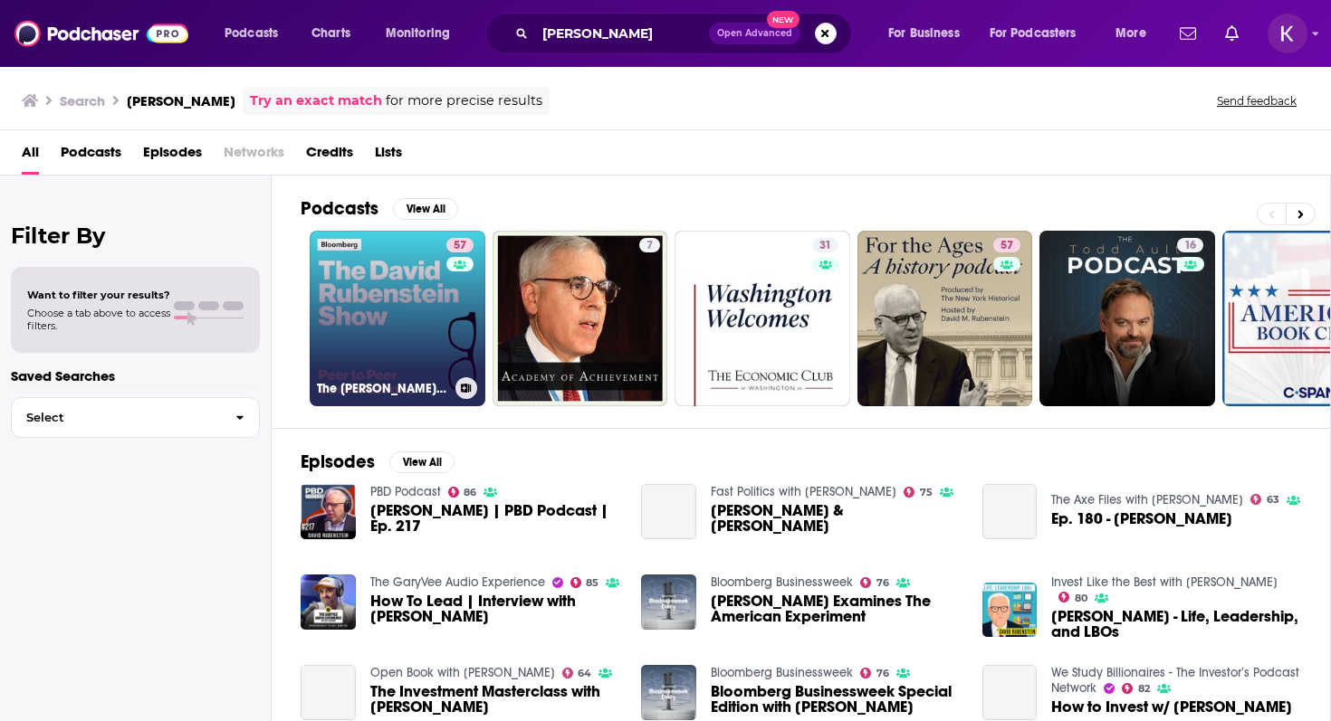 The height and width of the screenshot is (721, 1331). What do you see at coordinates (328, 511) in the screenshot?
I see `img: David Rubenstein | PBD Podcast | Ep. 217` at bounding box center [328, 511].